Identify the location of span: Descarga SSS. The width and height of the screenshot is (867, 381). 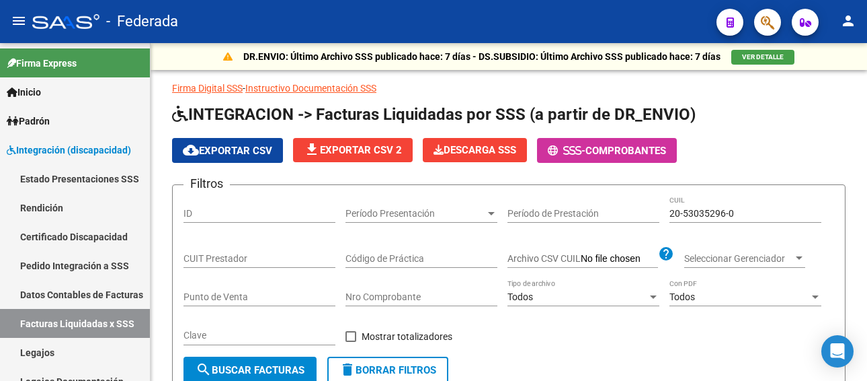
(475, 150).